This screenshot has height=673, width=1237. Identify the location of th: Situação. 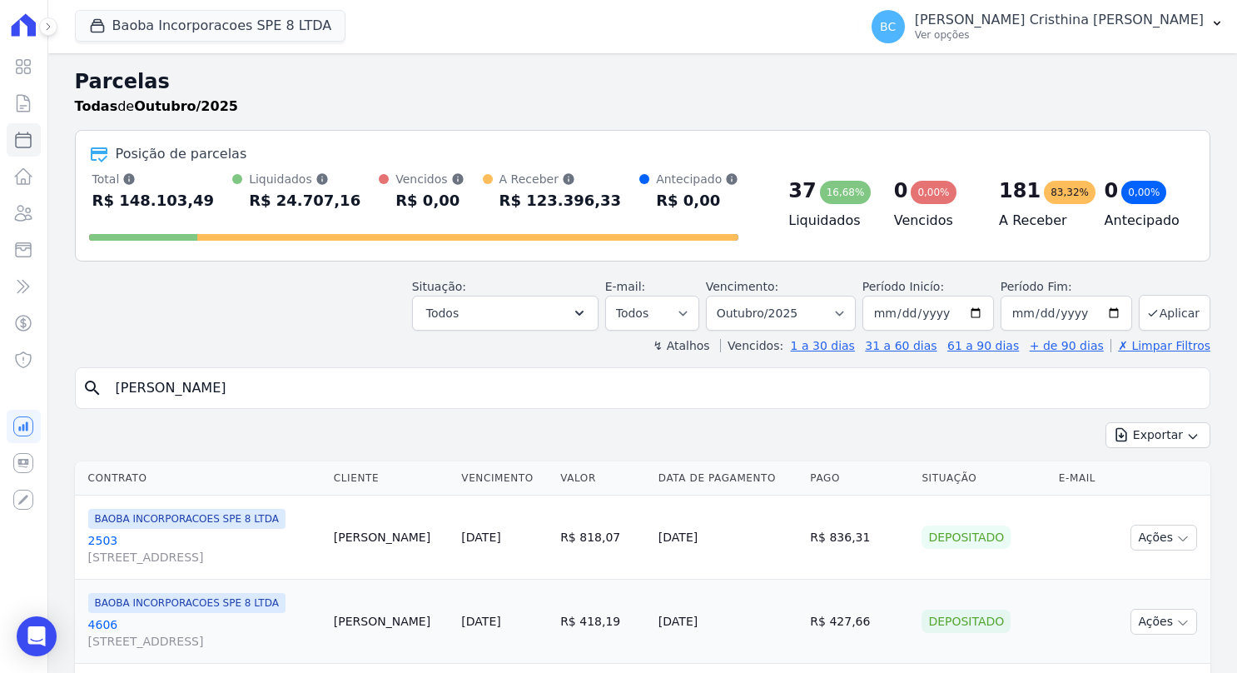
(983, 478).